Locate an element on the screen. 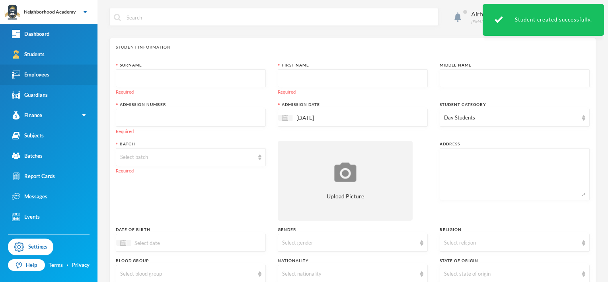 The height and width of the screenshot is (282, 608). div: Select nationality is located at coordinates (349, 274).